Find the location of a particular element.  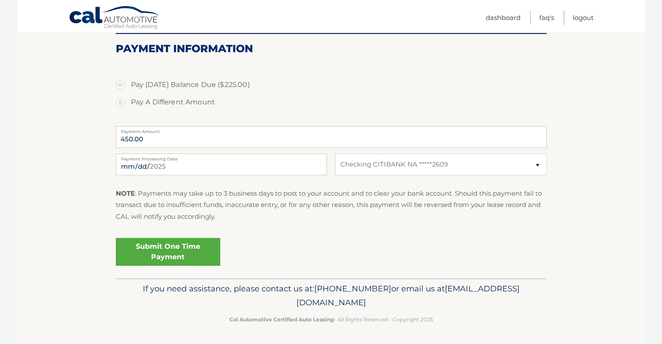

label: Payment Processing Date is located at coordinates (221, 157).